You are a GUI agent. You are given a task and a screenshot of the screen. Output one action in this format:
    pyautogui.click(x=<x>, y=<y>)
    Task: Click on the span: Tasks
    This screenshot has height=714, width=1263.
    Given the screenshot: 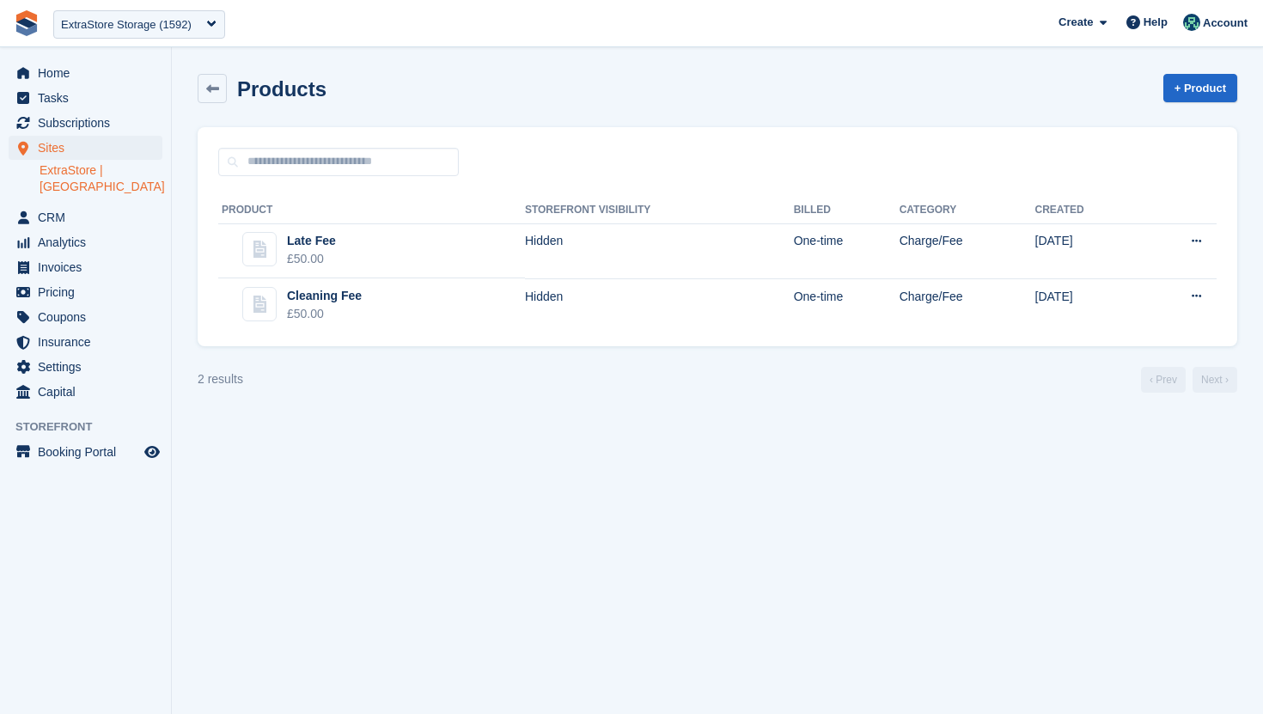 What is the action you would take?
    pyautogui.click(x=89, y=98)
    